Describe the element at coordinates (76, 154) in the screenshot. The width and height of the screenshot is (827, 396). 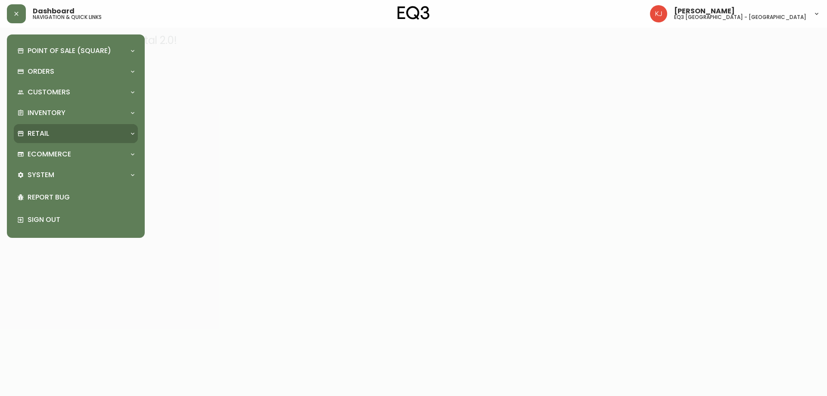
I see `div: Ecommerce` at that location.